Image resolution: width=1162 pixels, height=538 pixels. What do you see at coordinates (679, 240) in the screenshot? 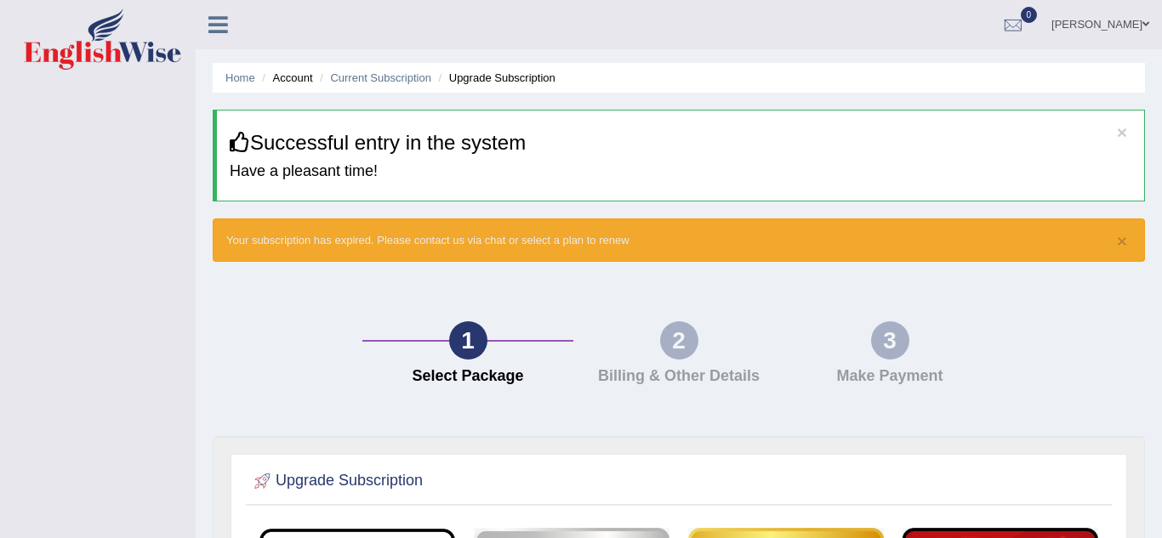
I see `div: Your subscription has expired. Please contact us via chat or select a plan to renew` at bounding box center [679, 240].